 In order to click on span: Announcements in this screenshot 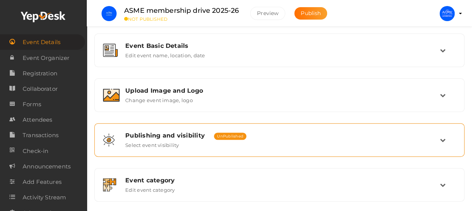, I will do `click(46, 167)`.